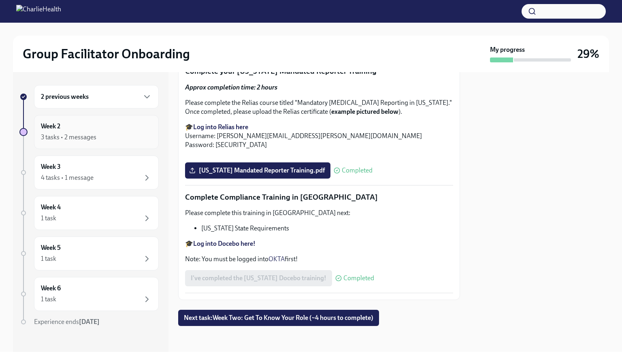 The image size is (622, 360). What do you see at coordinates (65, 97) in the screenshot?
I see `h6: 2 previous weeks` at bounding box center [65, 97].